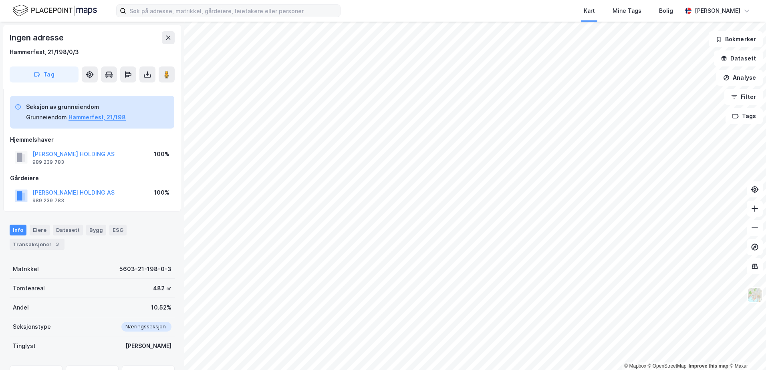 Image resolution: width=766 pixels, height=370 pixels. Describe the element at coordinates (29, 288) in the screenshot. I see `div: Tomteareal` at that location.